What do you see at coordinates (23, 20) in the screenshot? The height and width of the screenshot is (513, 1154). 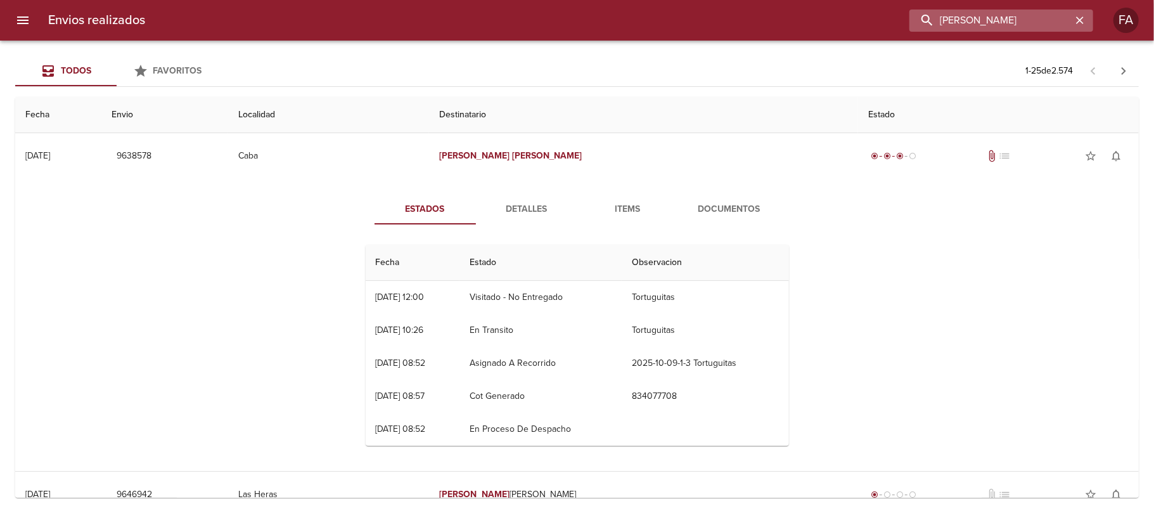 I see `button: menu` at bounding box center [23, 20].